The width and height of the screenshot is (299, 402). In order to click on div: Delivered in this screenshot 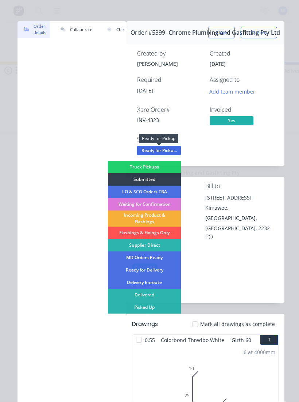, I will do `click(145, 295)`.